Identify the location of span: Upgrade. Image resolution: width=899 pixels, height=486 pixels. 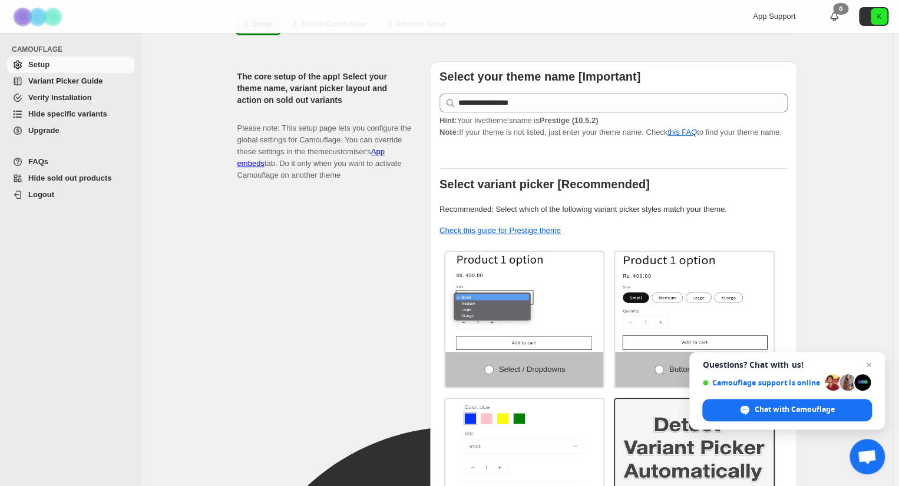
(44, 130).